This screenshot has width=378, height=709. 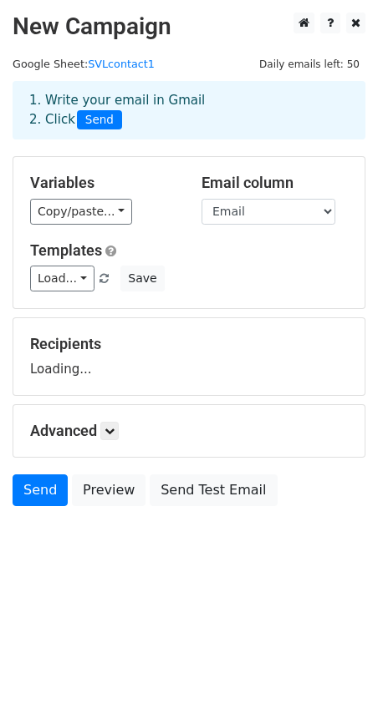 What do you see at coordinates (213, 490) in the screenshot?
I see `a: Send Test Email` at bounding box center [213, 490].